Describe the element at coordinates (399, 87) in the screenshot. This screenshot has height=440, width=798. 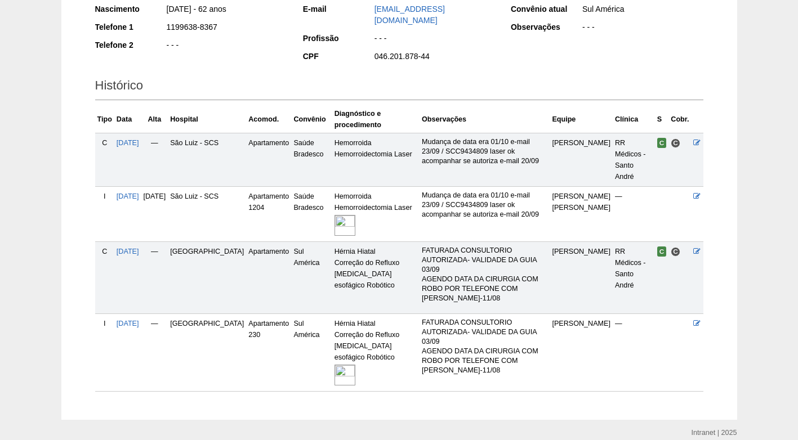
I see `h2: Histórico` at that location.